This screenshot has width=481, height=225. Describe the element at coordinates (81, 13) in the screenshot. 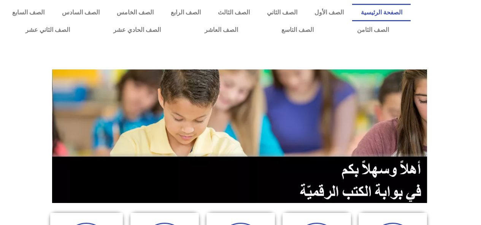

I see `a: الصف السادس` at that location.